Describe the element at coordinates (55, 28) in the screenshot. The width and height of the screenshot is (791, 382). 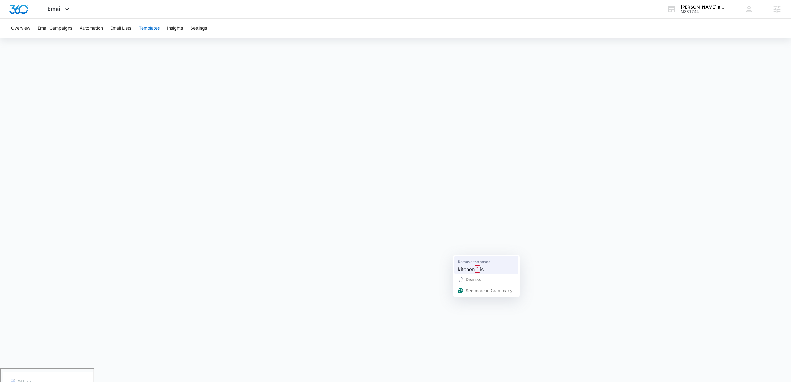
I see `button: Email Campaigns` at that location.